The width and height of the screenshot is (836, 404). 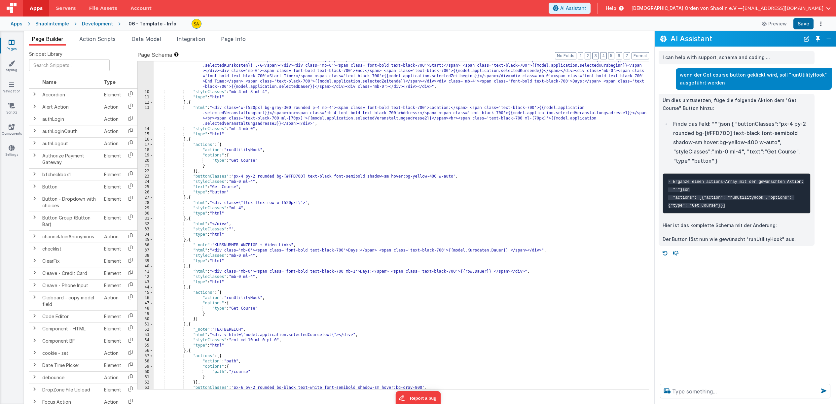 I want to click on span: AI Assistant, so click(x=573, y=8).